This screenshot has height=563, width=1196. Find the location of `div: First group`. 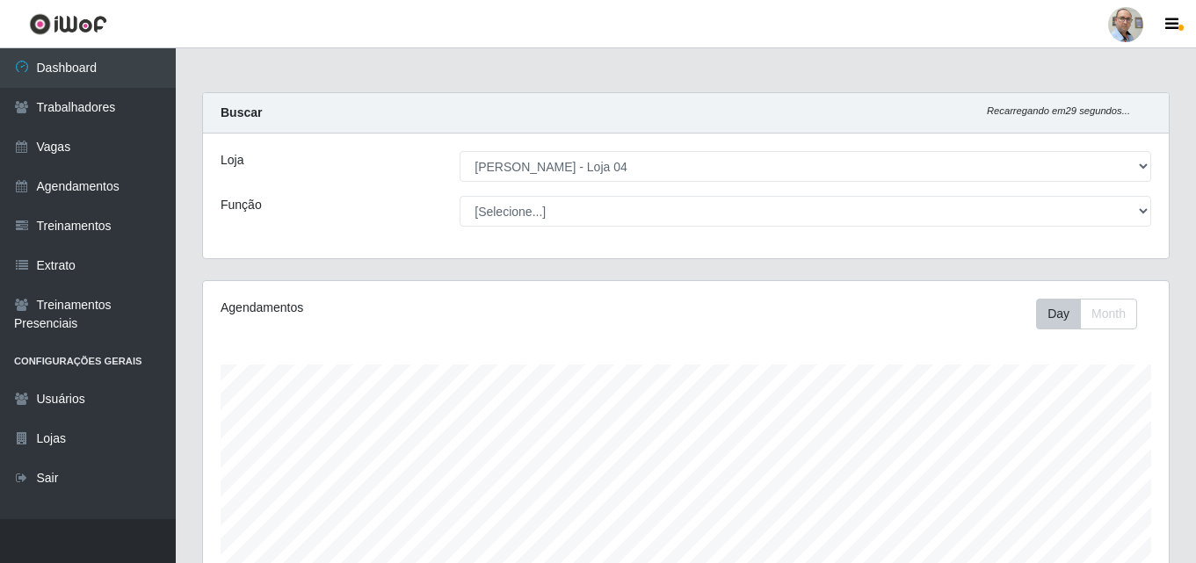

div: First group is located at coordinates (1086, 314).